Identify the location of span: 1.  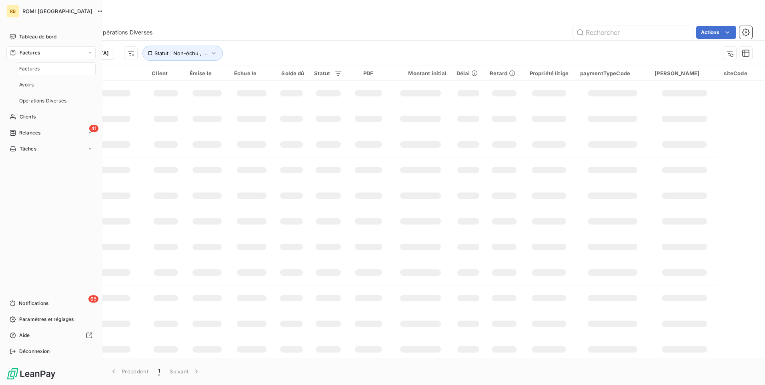
(159, 371).